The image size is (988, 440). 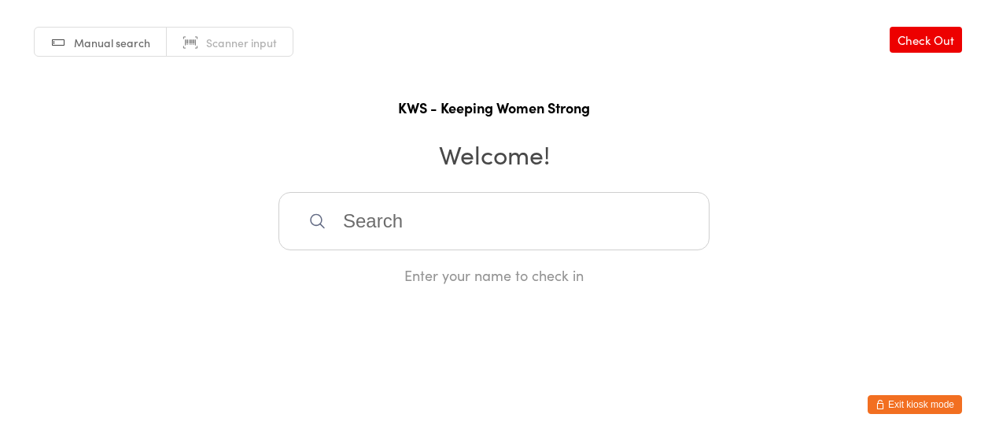 I want to click on h1: KWS - Keeping Women Strong, so click(x=494, y=107).